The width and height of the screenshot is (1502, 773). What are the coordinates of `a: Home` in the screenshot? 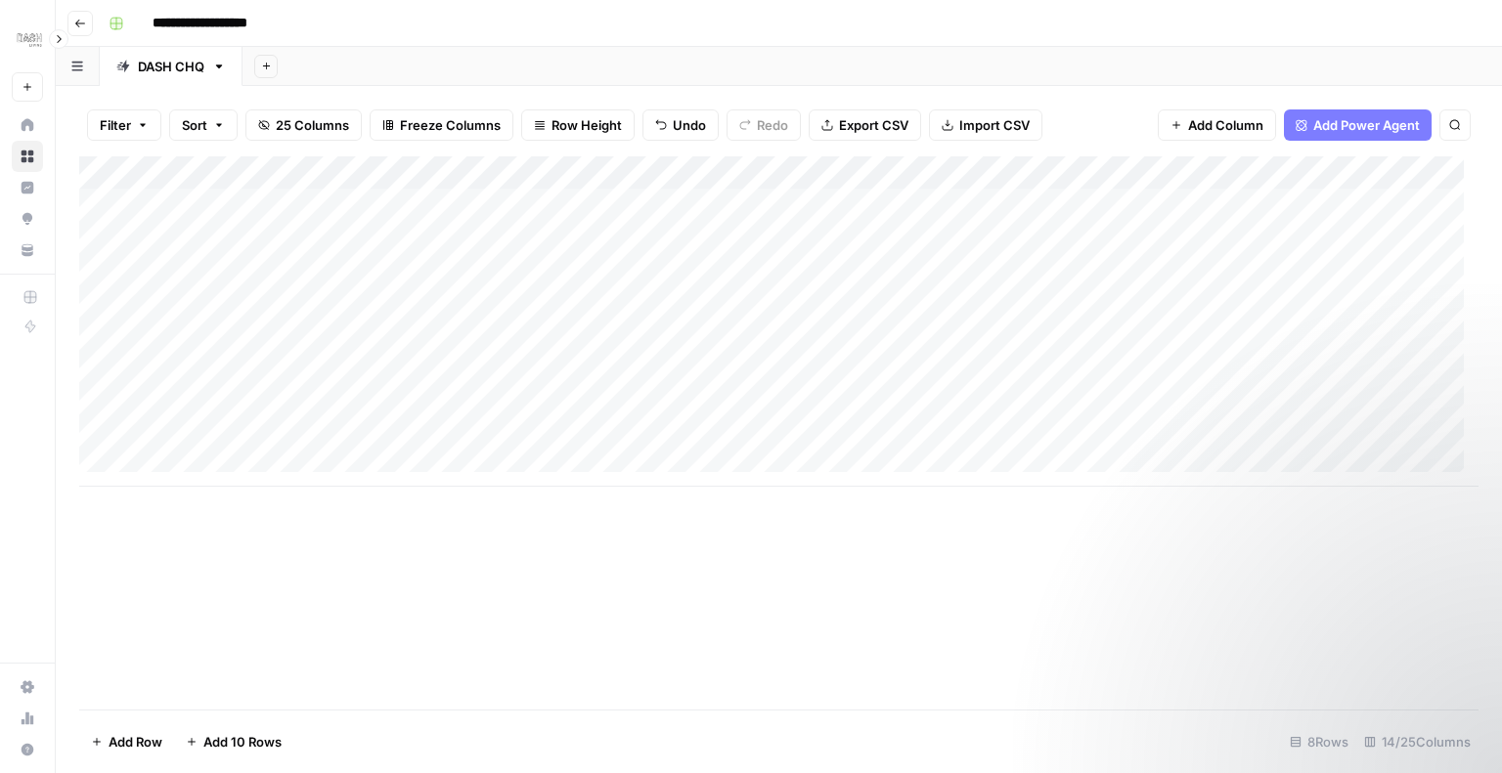 It's located at (27, 125).